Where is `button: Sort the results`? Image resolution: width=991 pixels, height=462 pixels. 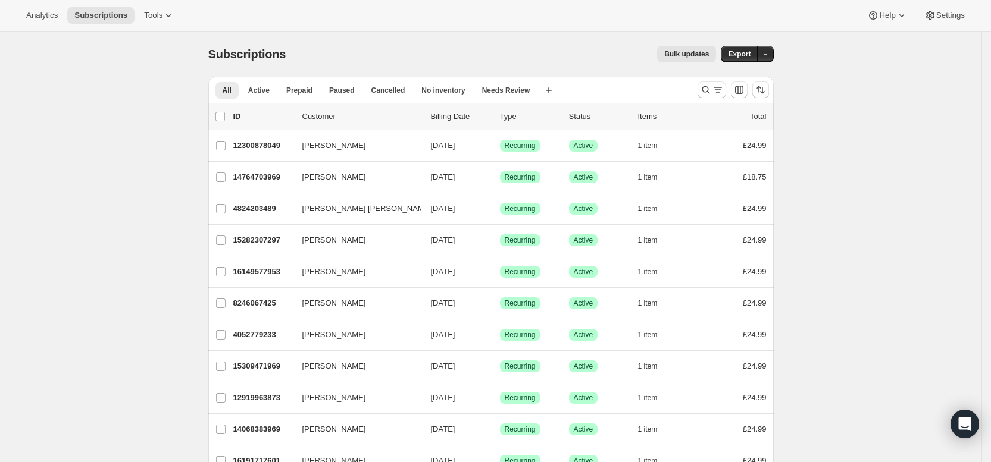
button: Sort the results is located at coordinates (760, 90).